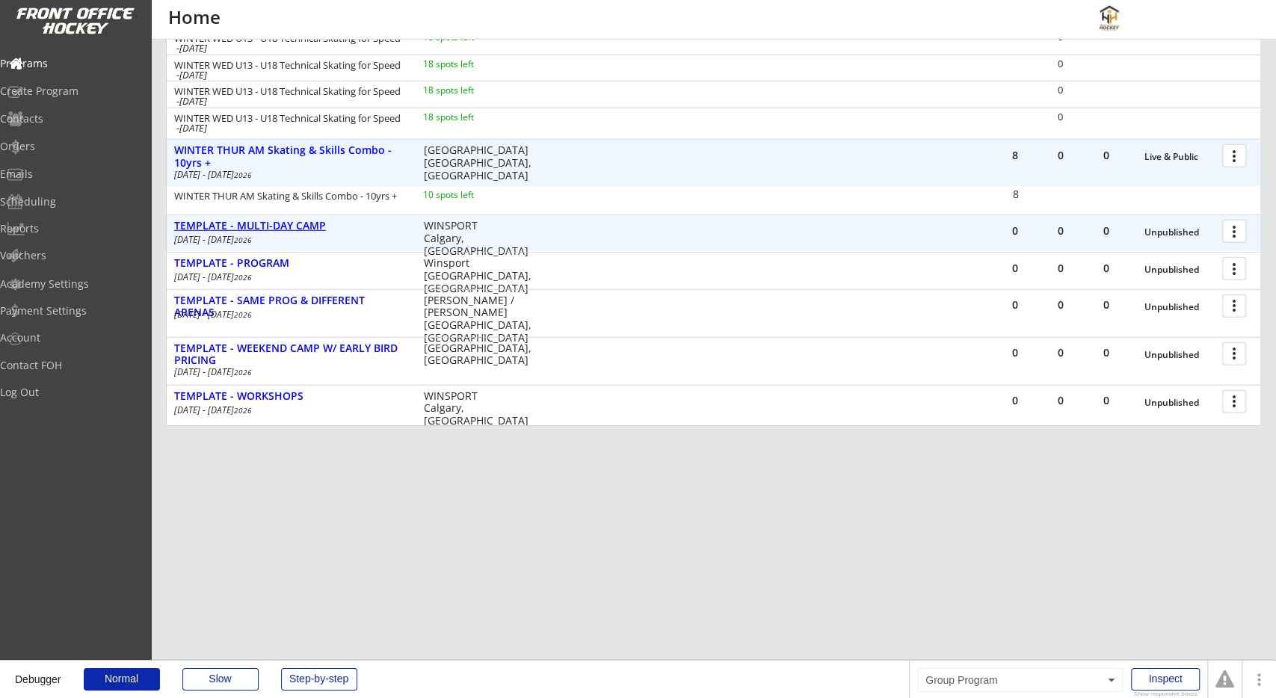 Image resolution: width=1276 pixels, height=698 pixels. I want to click on div: 10 spots left, so click(471, 195).